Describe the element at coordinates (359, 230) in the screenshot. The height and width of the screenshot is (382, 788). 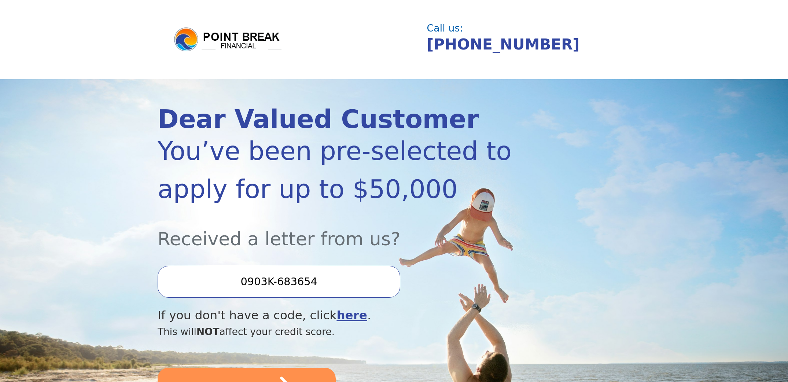
I see `div: Received a letter from us?` at that location.